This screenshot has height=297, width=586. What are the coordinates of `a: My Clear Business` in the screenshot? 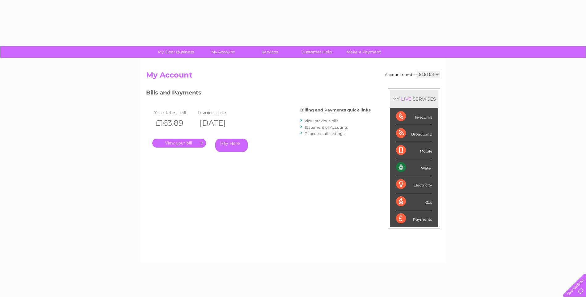 It's located at (176, 52).